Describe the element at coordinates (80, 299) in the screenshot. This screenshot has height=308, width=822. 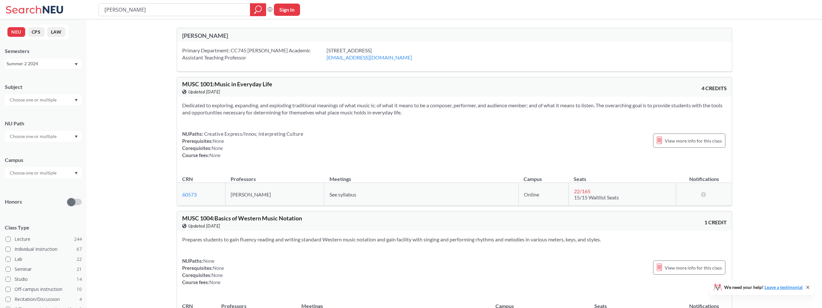
I see `span: 4` at that location.